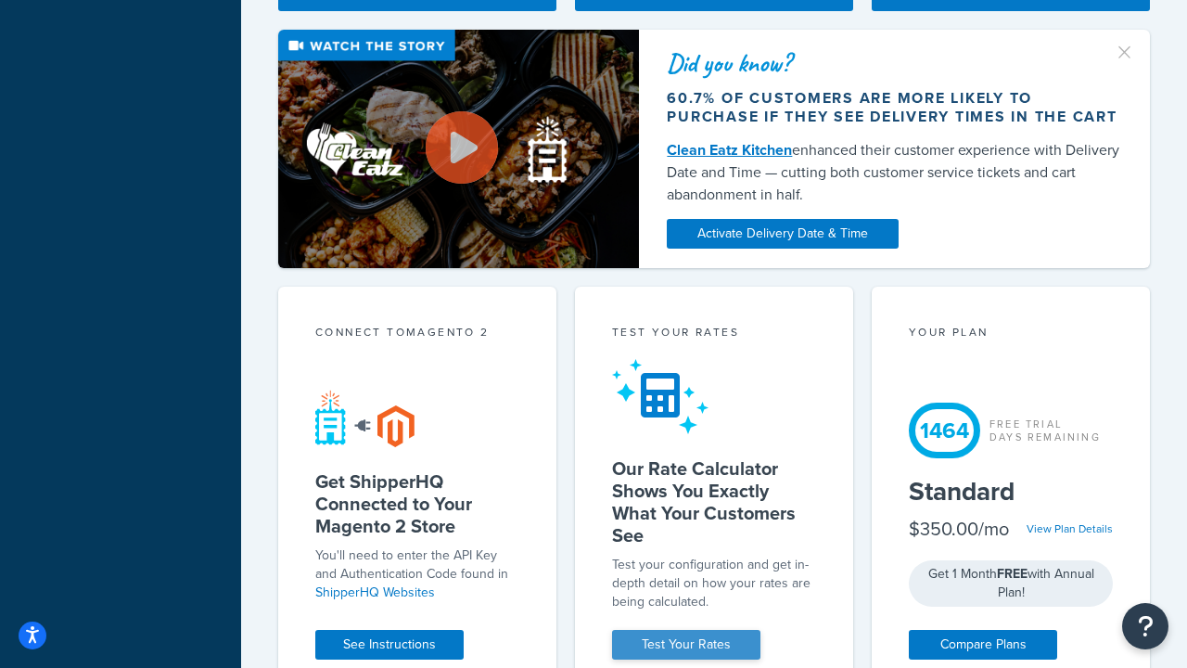 This screenshot has height=668, width=1187. Describe the element at coordinates (959, 529) in the screenshot. I see `div: $350.00/mo` at that location.